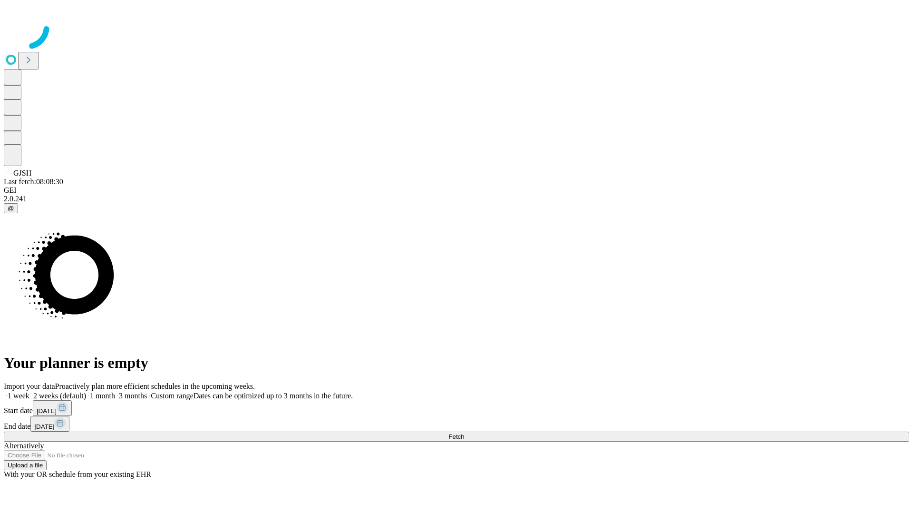 The image size is (913, 514). Describe the element at coordinates (19, 395) in the screenshot. I see `span: 1 week` at that location.